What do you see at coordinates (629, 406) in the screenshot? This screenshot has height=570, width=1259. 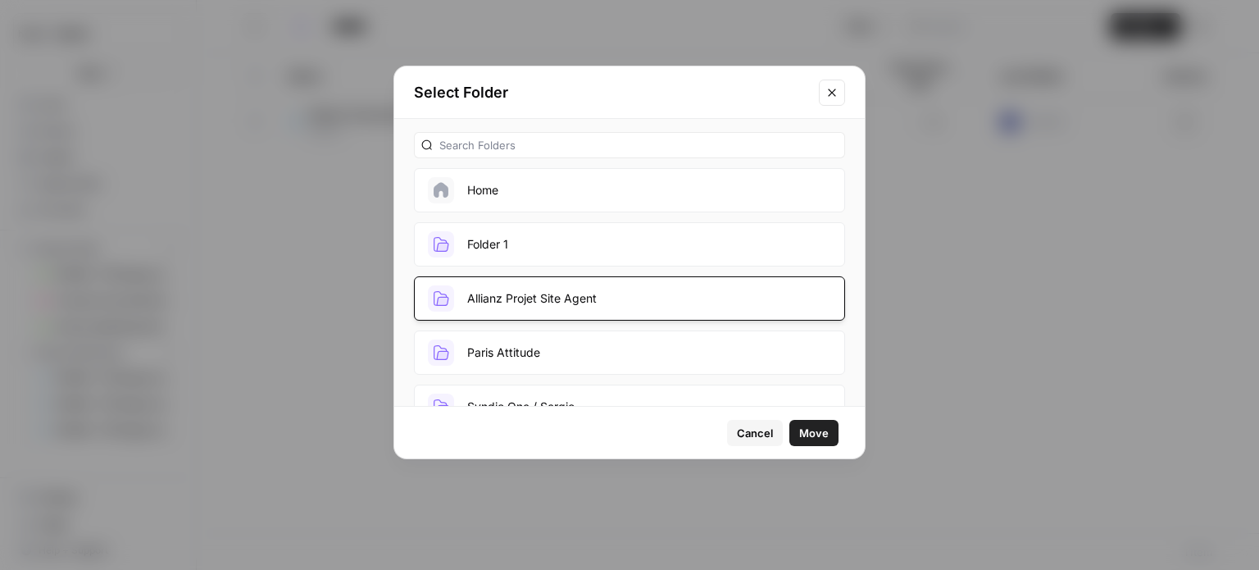 I see `button: Syndic One / Sergic` at bounding box center [629, 406].